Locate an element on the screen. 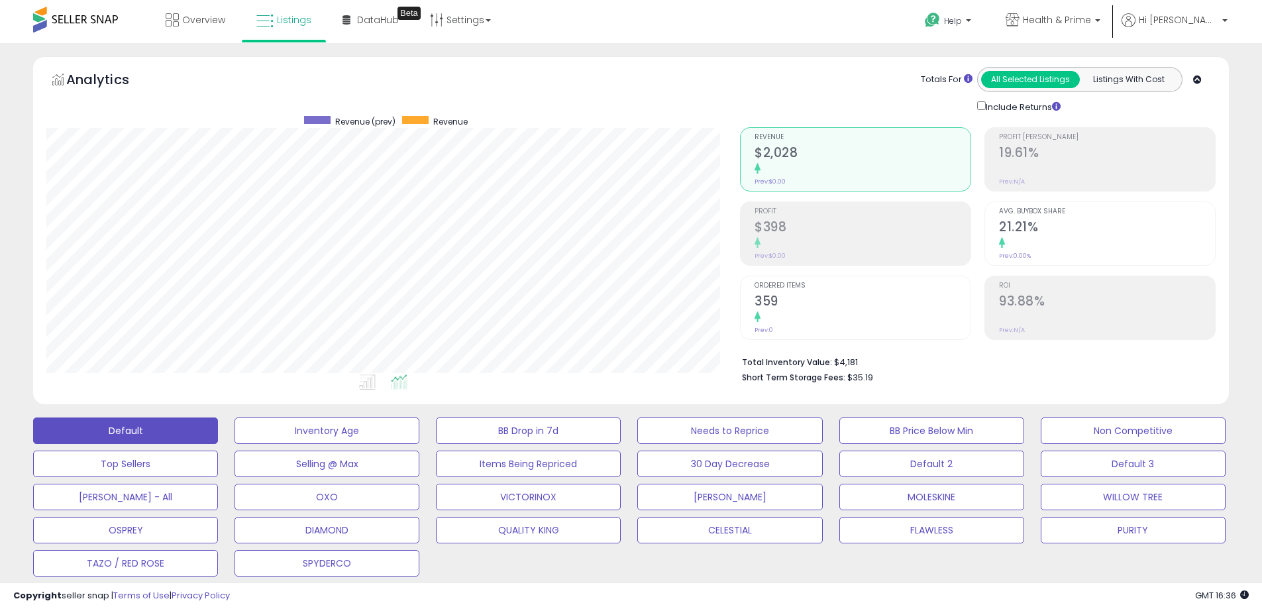  strong: Copyright is located at coordinates (37, 595).